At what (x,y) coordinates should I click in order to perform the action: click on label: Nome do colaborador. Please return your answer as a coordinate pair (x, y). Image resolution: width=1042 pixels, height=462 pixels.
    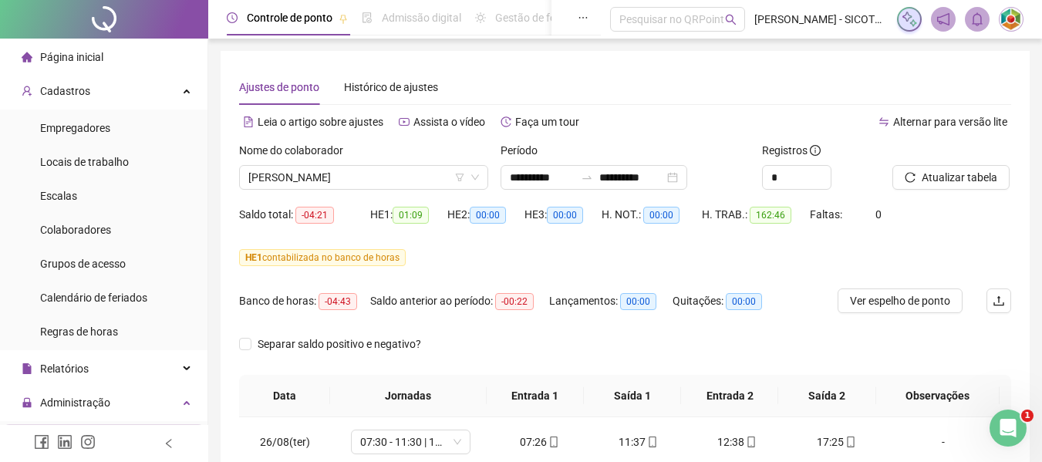
    Looking at the image, I should click on (296, 150).